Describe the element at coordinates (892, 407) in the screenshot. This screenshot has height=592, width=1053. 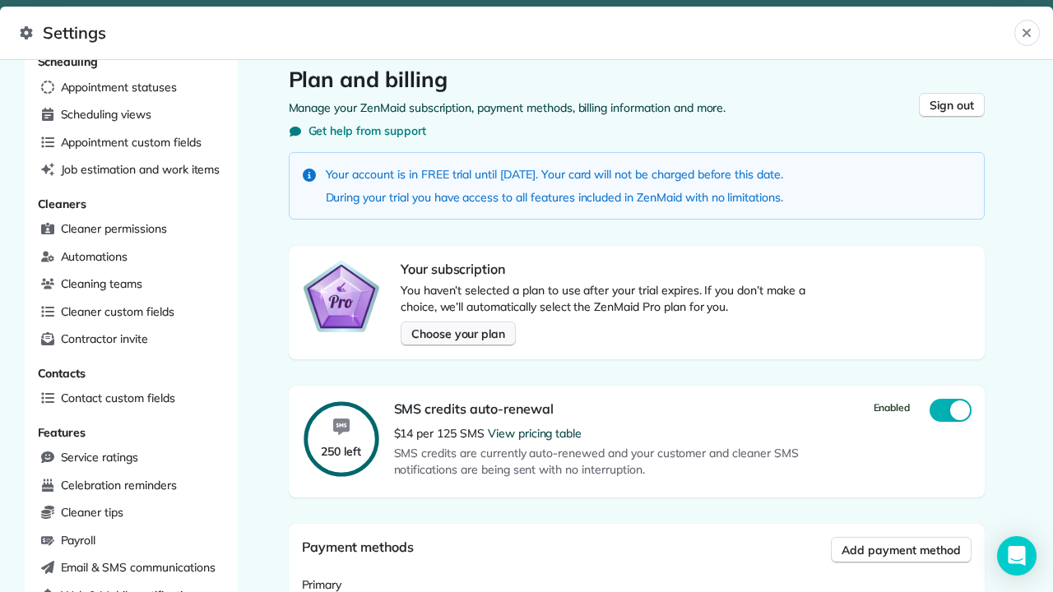
I see `span: Enabled` at that location.